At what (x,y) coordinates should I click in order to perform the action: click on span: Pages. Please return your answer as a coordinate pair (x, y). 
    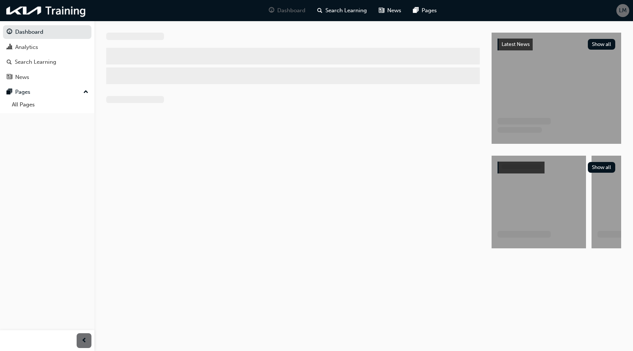
    Looking at the image, I should click on (429, 10).